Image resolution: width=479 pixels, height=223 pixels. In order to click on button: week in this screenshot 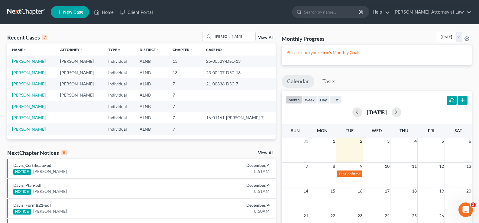, I will do `click(310, 100)`.